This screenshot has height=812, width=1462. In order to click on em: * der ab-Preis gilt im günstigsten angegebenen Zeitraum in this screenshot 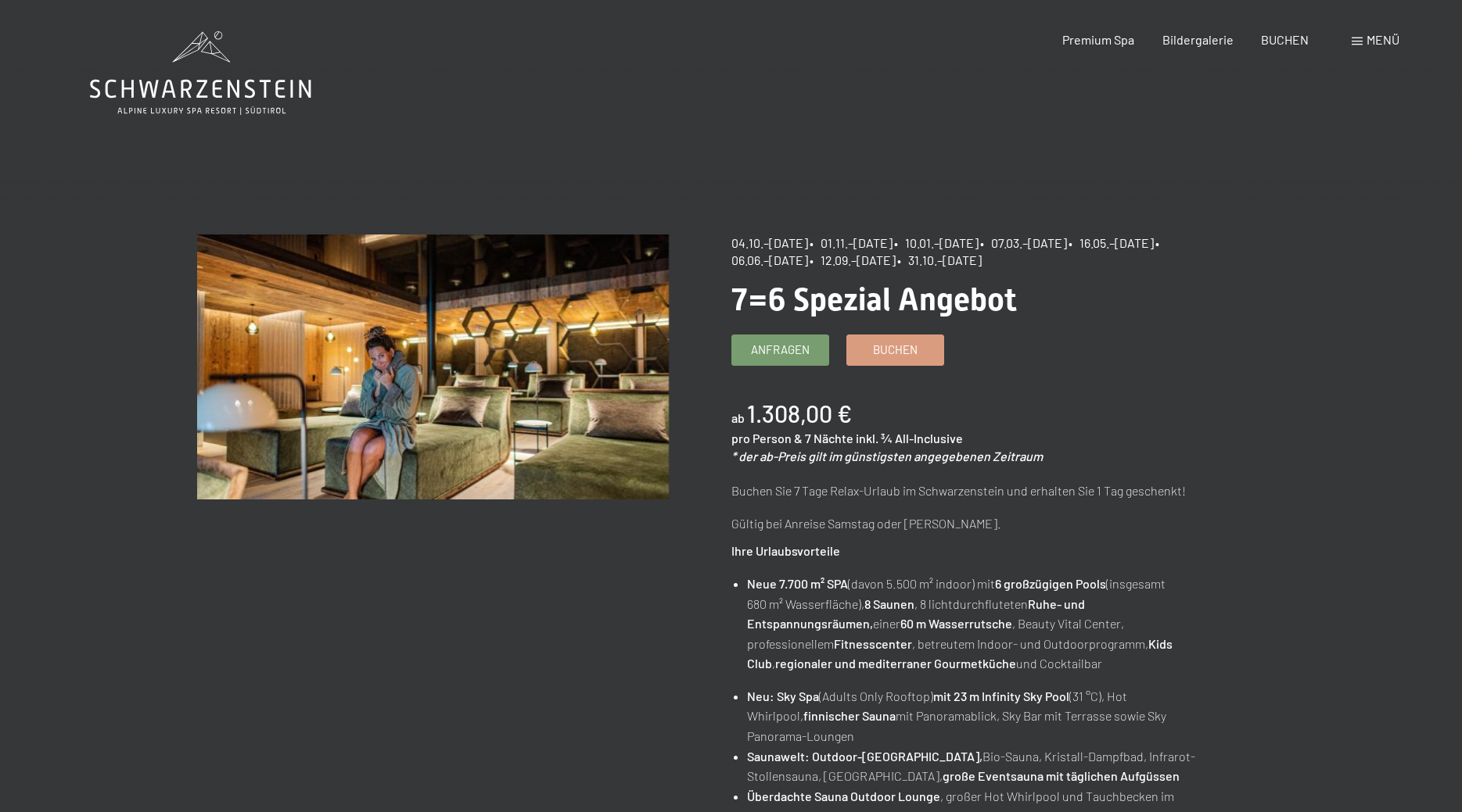, I will do `click(887, 456)`.